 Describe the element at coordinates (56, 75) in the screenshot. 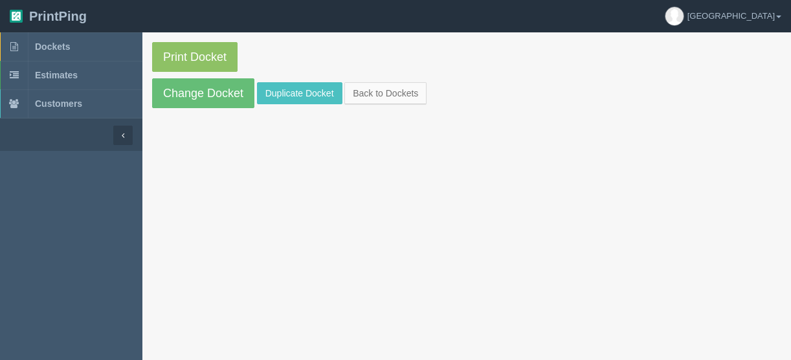

I see `span: Estimates` at that location.